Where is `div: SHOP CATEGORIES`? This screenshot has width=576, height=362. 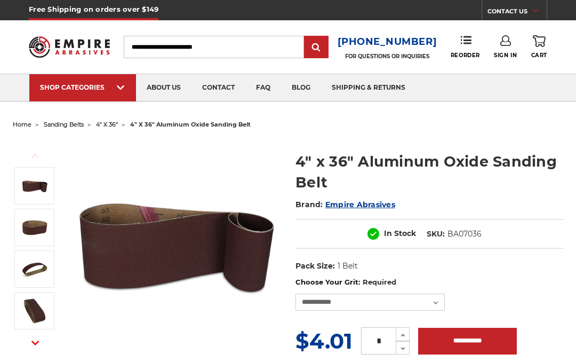
div: SHOP CATEGORIES is located at coordinates (83, 87).